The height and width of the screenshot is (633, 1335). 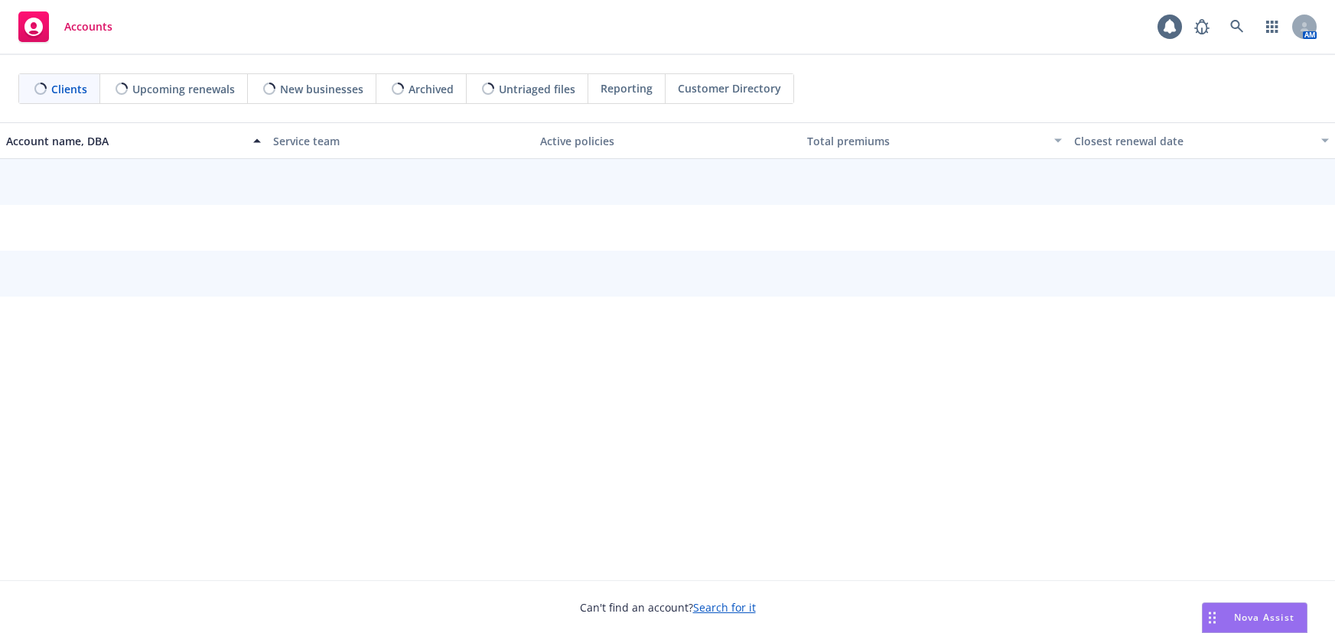 I want to click on span: Untriaged files, so click(x=537, y=89).